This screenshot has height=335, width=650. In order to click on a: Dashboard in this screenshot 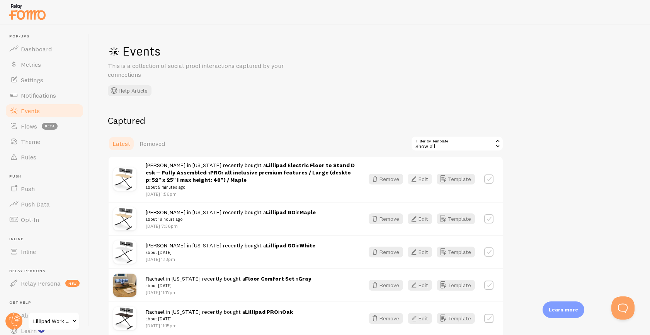, I will do `click(44, 49)`.